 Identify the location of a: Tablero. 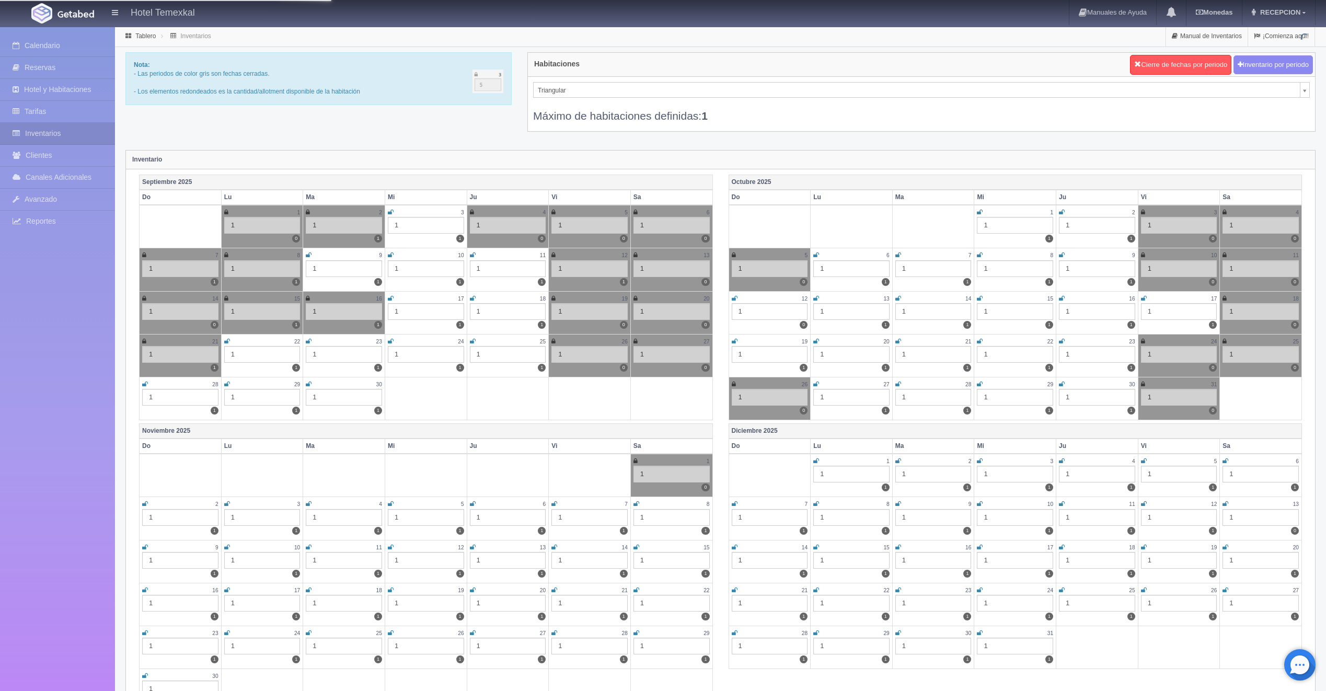
(145, 36).